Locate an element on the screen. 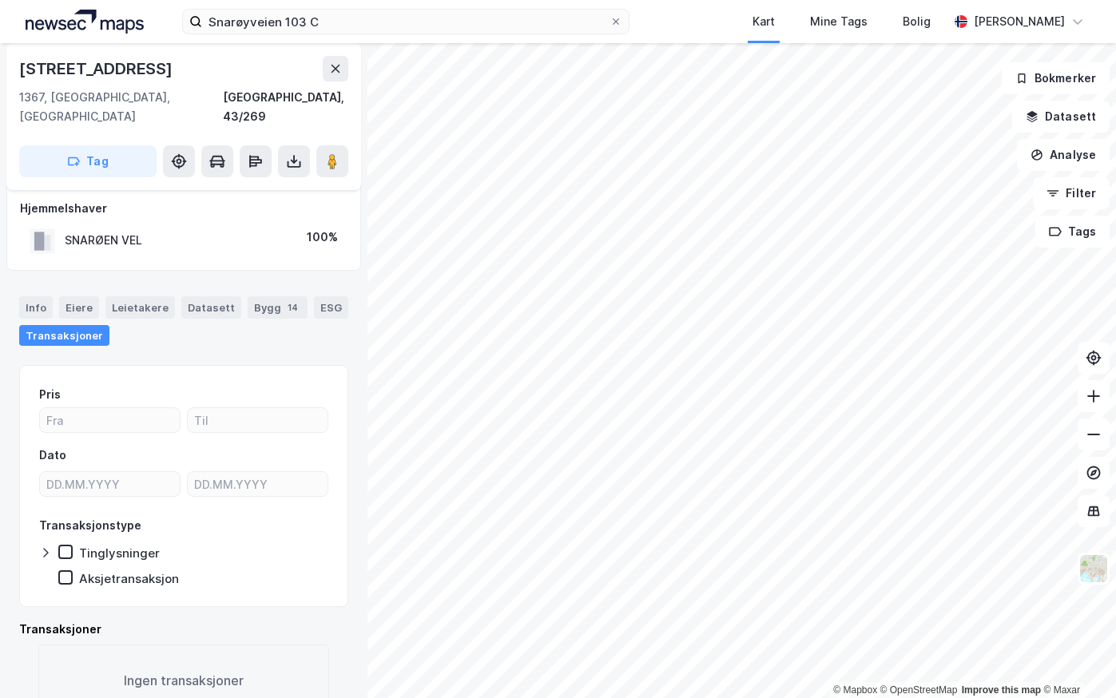 The width and height of the screenshot is (1116, 698). img: Z is located at coordinates (1094, 569).